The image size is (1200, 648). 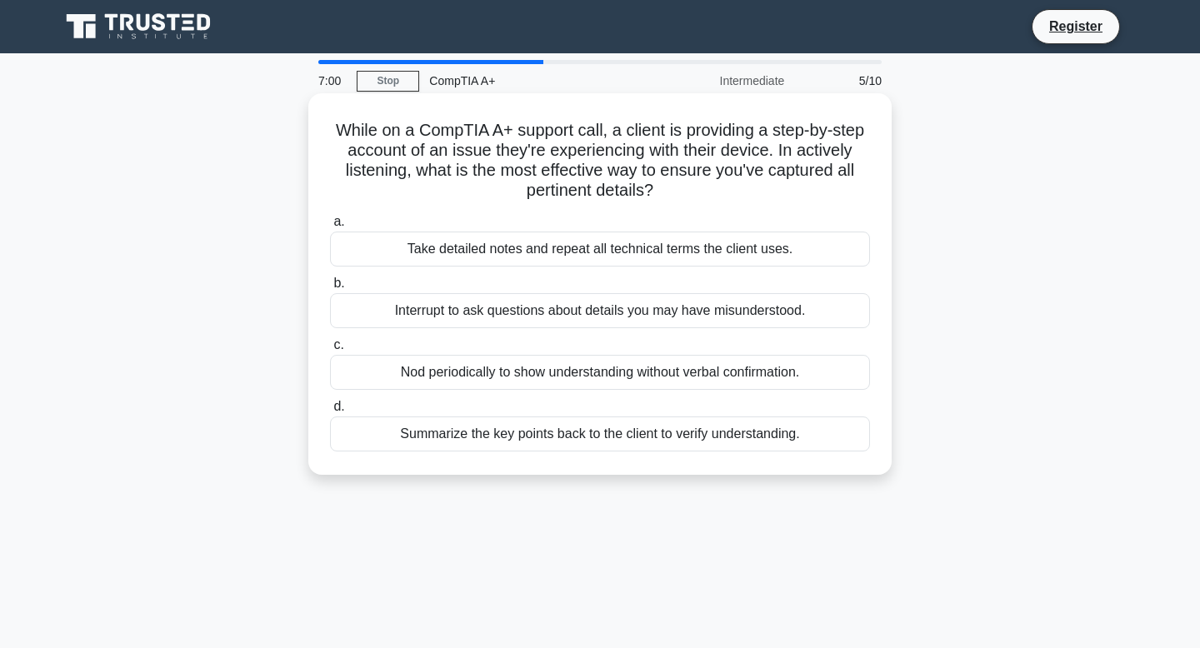 What do you see at coordinates (721, 81) in the screenshot?
I see `div: Intermediate` at bounding box center [721, 81].